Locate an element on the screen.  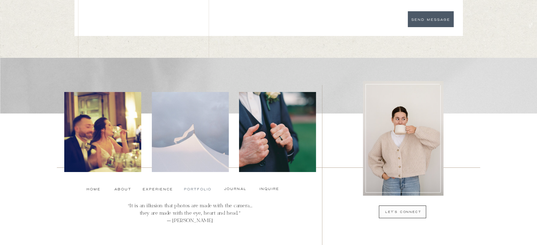
nav: Home is located at coordinates (94, 190).